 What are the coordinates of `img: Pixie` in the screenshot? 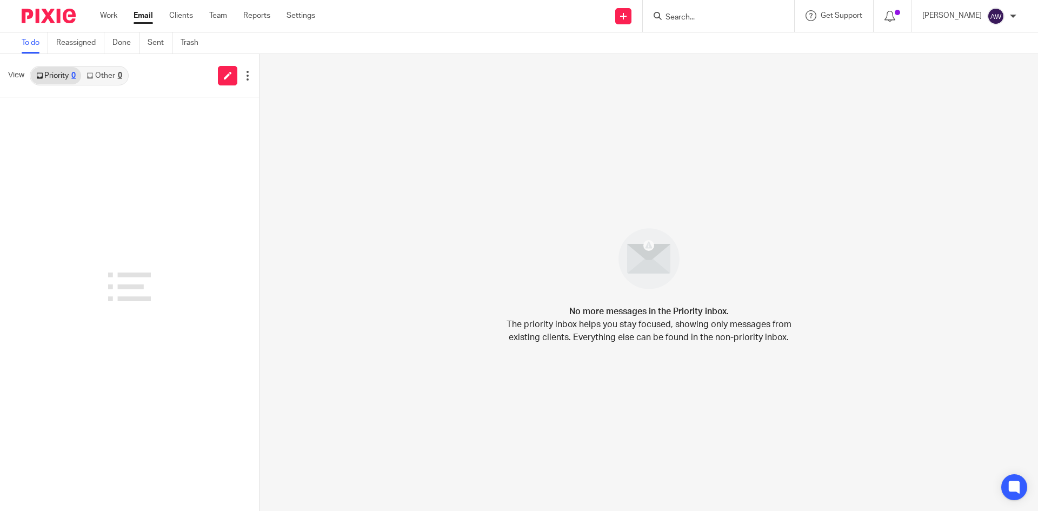 It's located at (49, 16).